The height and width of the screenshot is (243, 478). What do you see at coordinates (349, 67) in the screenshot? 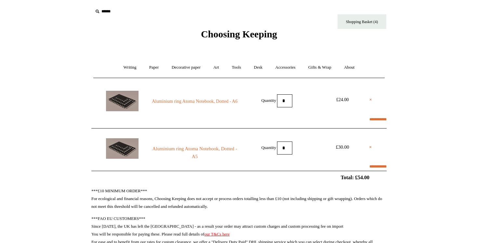
I see `a: About` at bounding box center [349, 67].